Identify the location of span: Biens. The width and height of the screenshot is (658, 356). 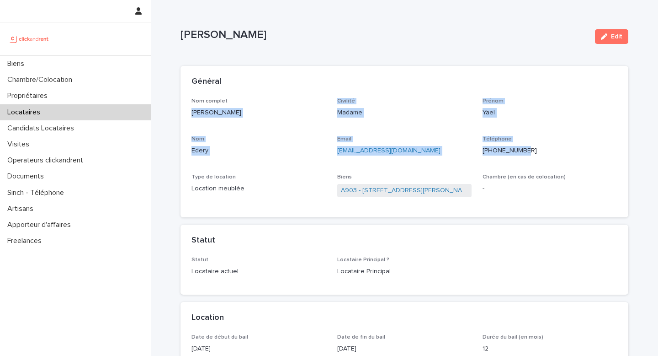
(345, 177).